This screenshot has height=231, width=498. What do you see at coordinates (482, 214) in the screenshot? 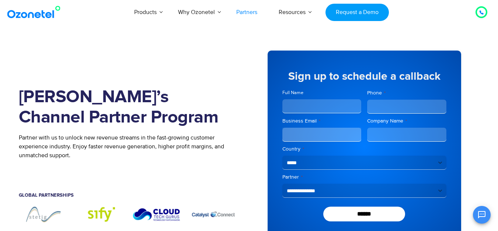
I see `button: Open chat` at bounding box center [482, 214].